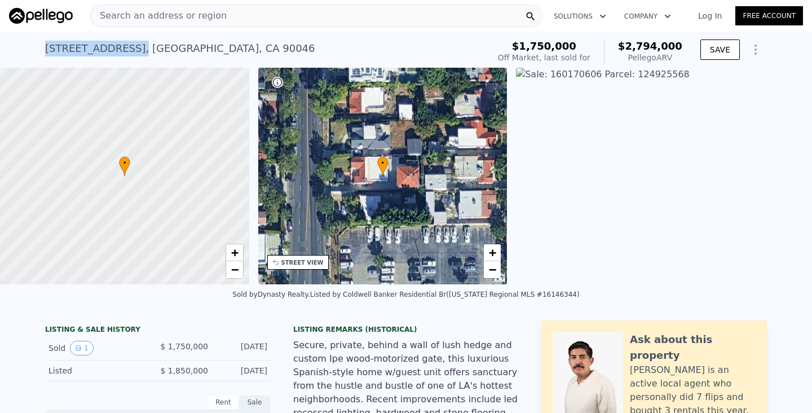 The image size is (812, 413). Describe the element at coordinates (255, 402) in the screenshot. I see `div: Sale` at that location.